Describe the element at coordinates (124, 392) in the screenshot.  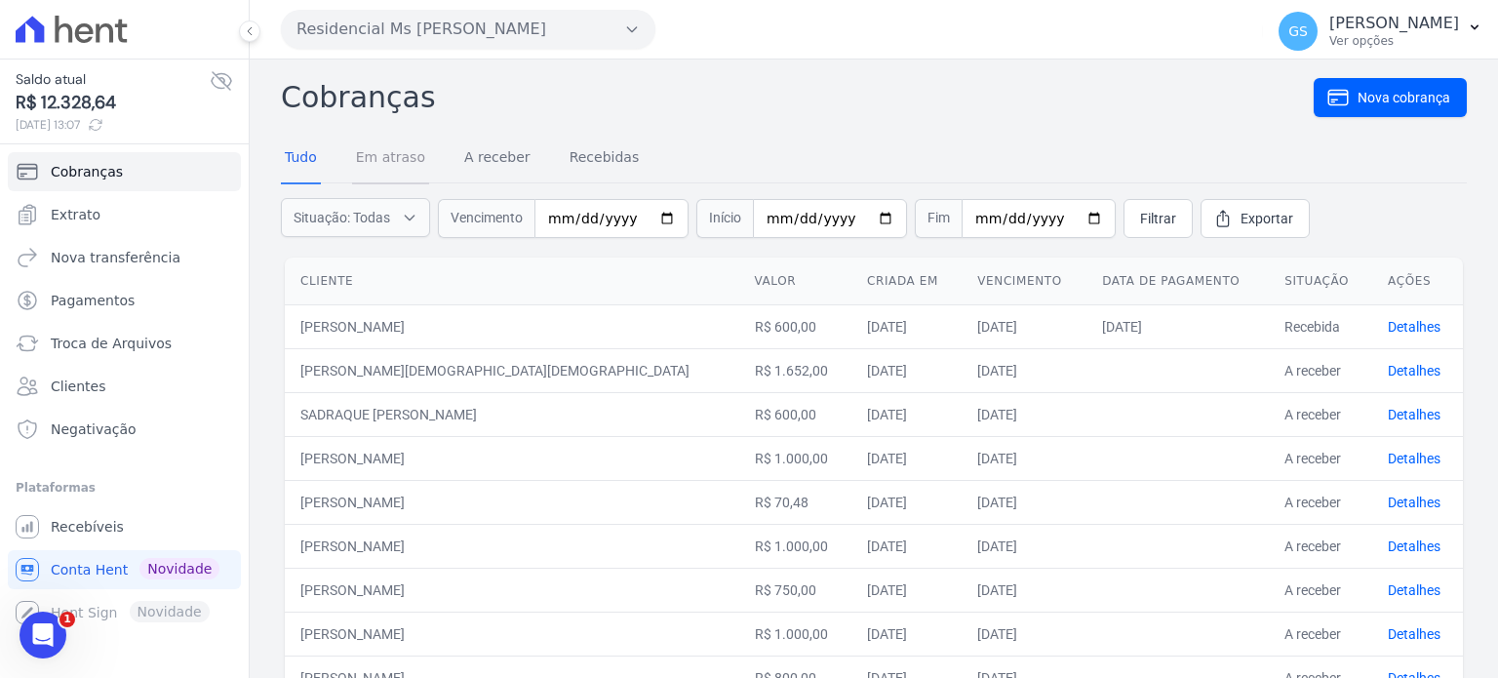
I see `nav: Sidebar` at that location.